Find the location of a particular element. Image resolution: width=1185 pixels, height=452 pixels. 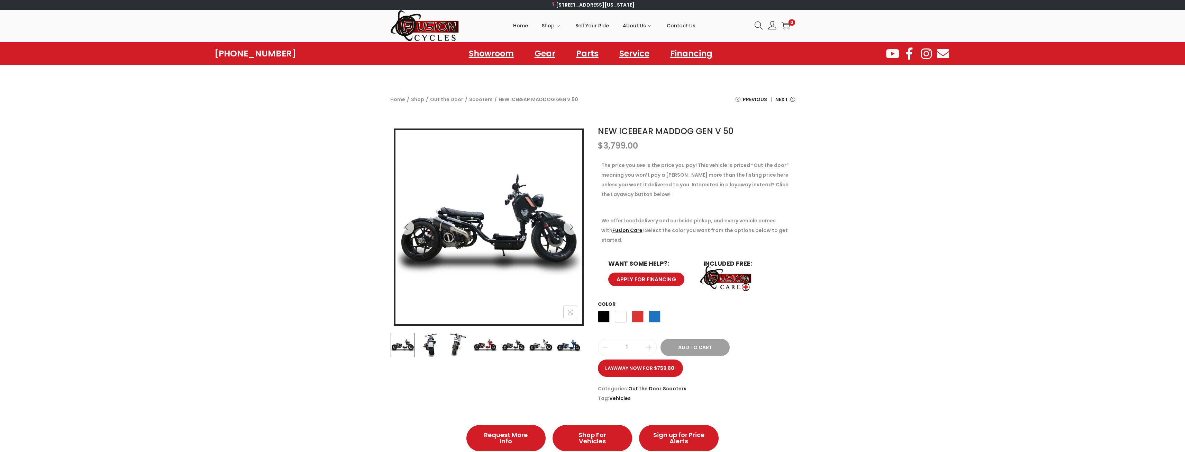

span: Contact Us is located at coordinates (681, 26).